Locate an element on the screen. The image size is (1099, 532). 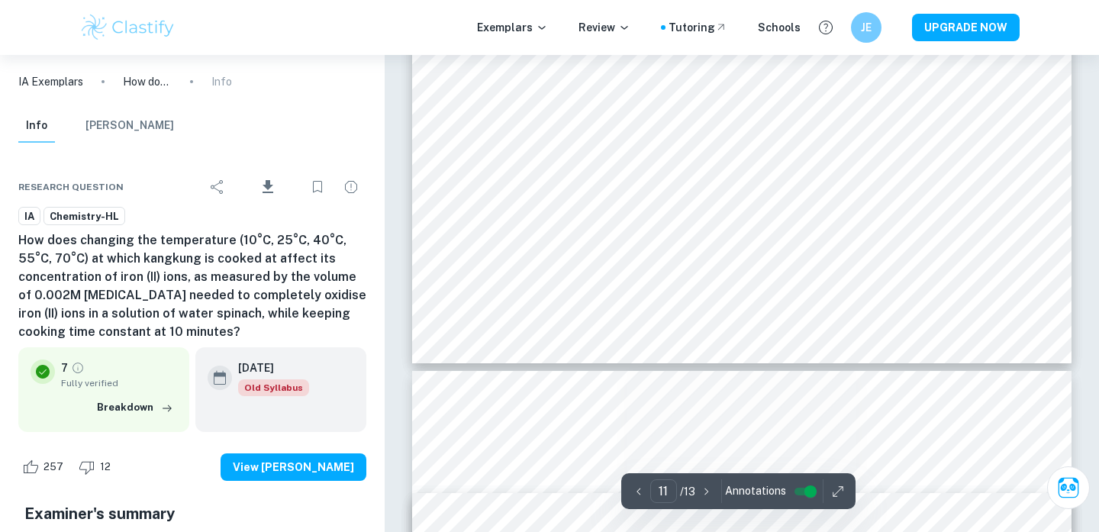
button: JE is located at coordinates (866, 27).